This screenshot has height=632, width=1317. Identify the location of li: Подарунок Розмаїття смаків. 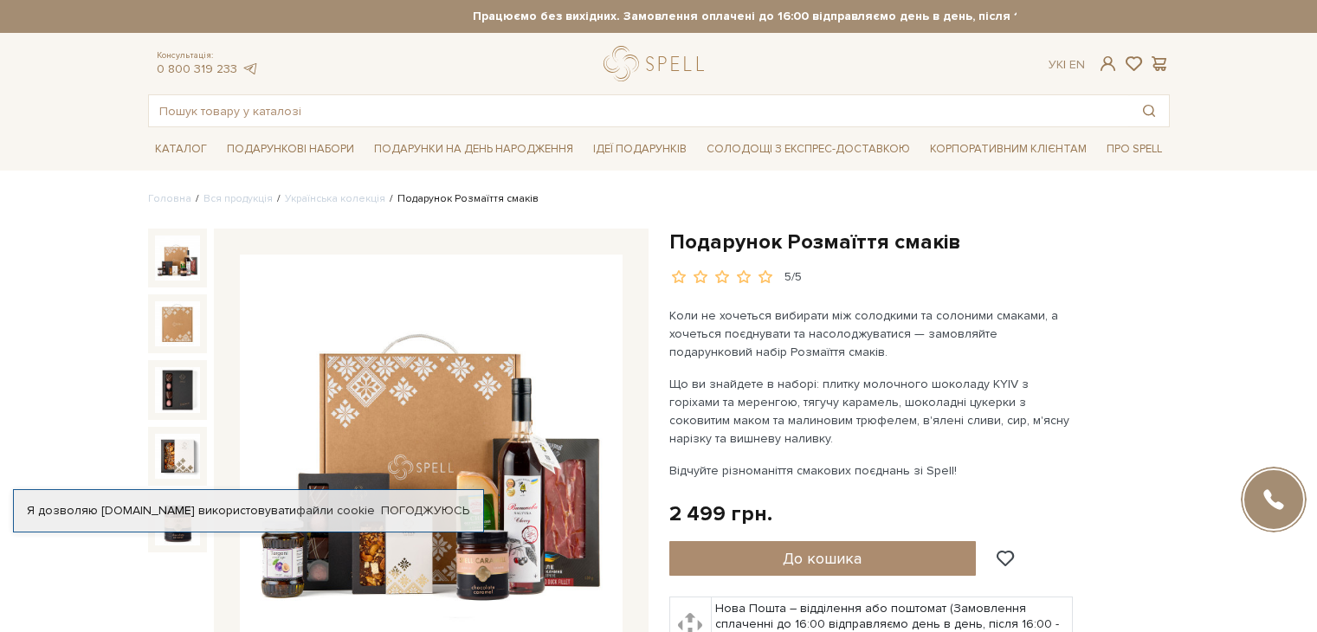
(461, 199).